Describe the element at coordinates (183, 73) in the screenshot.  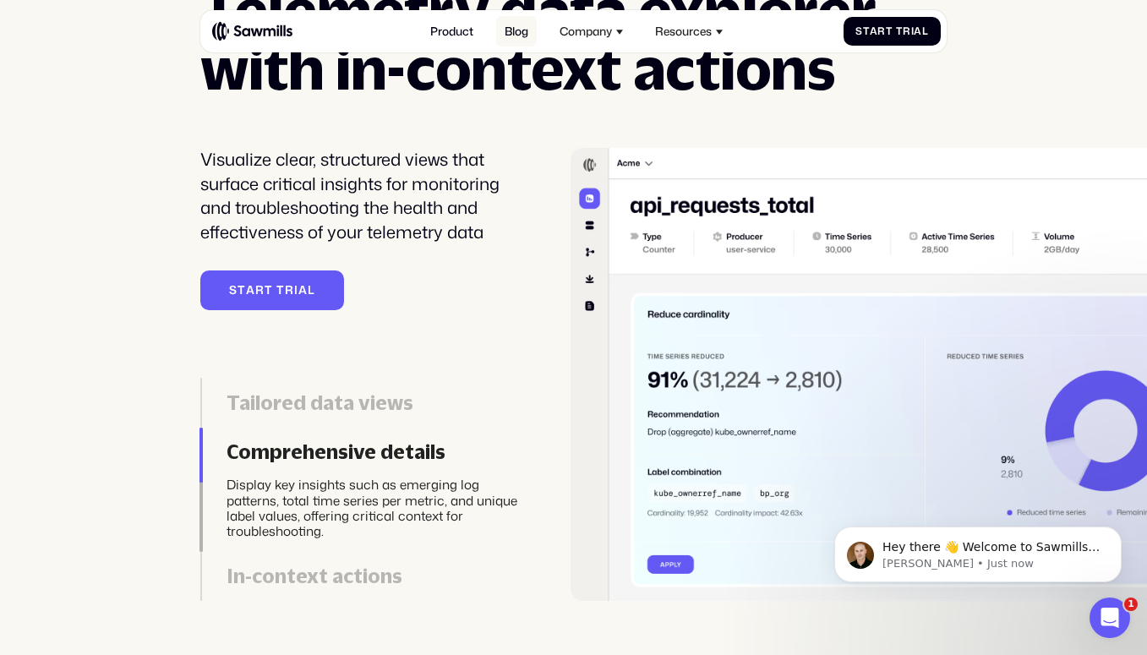
I see `p: Message from Winston, sent Just now` at that location.